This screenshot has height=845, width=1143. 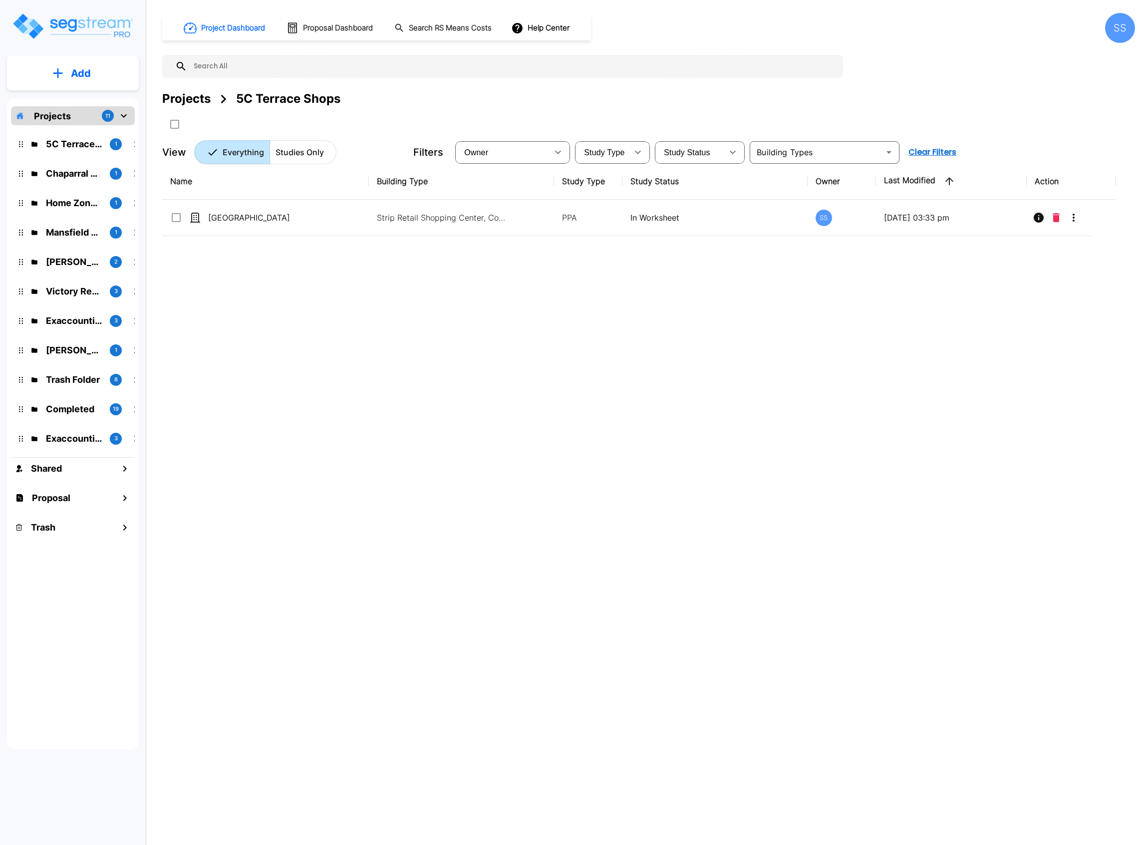 I want to click on h1: Proposal, so click(x=51, y=498).